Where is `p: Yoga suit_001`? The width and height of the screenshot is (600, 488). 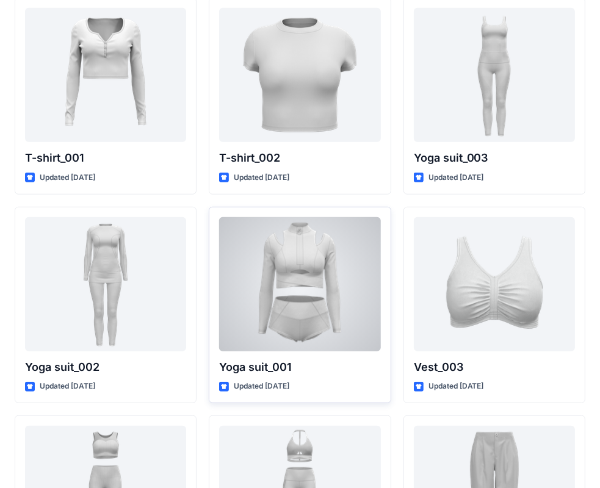 p: Yoga suit_001 is located at coordinates (300, 367).